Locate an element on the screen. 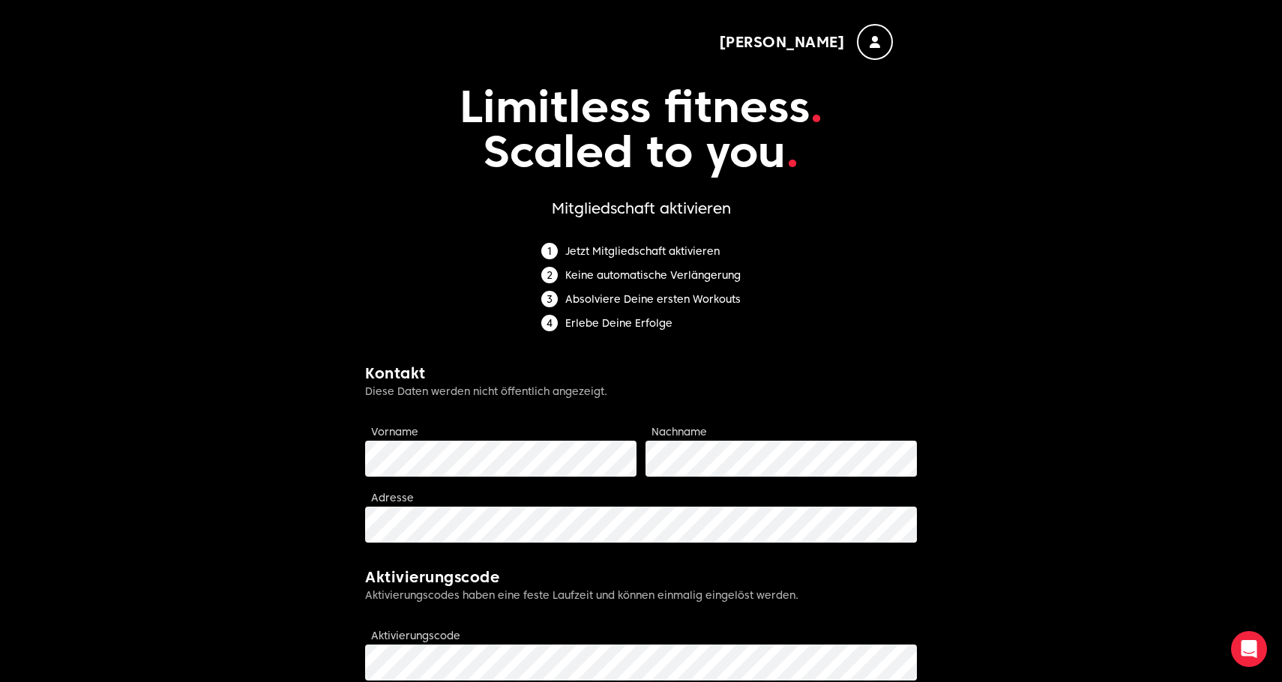 The width and height of the screenshot is (1282, 682). div: Open Intercom Messenger is located at coordinates (1249, 649).